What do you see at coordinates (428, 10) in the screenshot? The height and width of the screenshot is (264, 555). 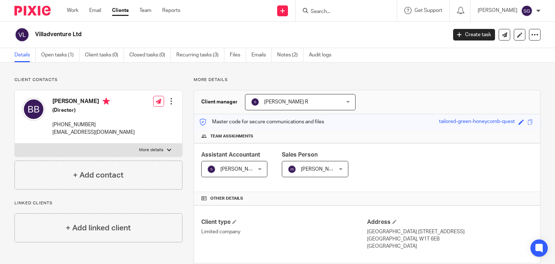 I see `span: Get Support` at bounding box center [428, 10].